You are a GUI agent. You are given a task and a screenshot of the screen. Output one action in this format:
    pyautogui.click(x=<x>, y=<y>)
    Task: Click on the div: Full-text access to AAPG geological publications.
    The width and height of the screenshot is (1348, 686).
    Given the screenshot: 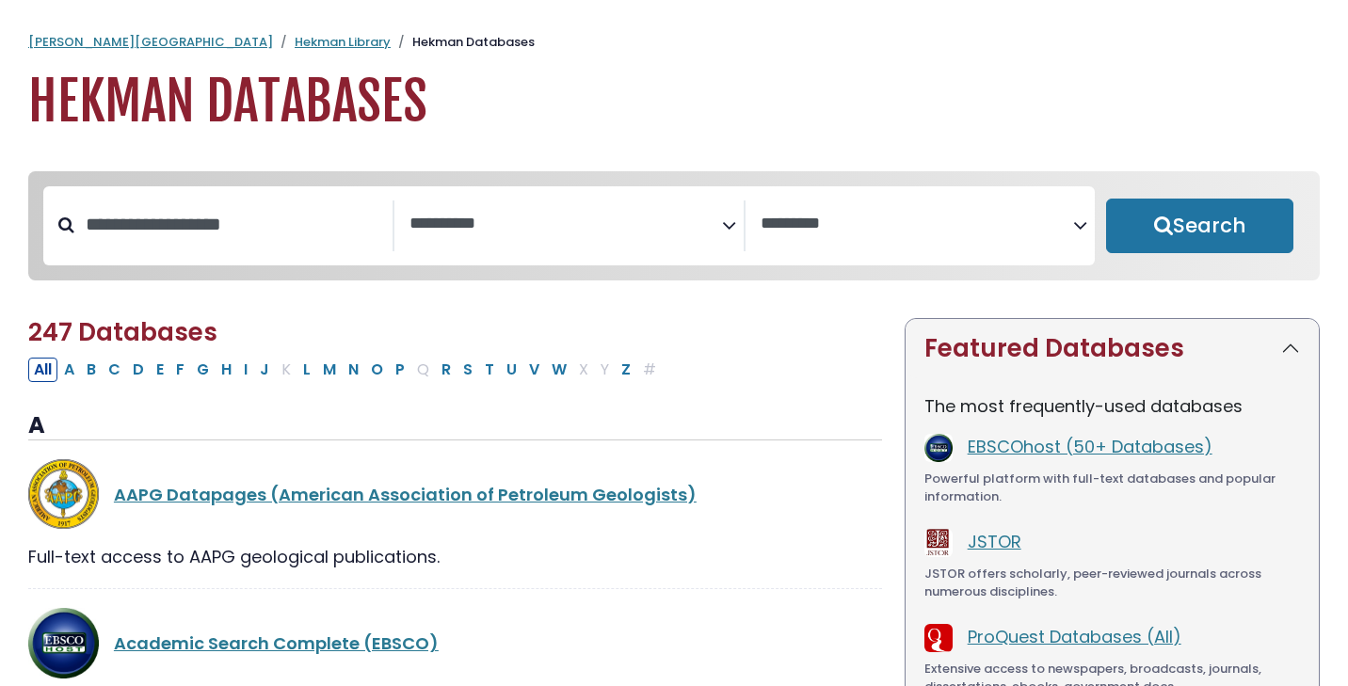 What is the action you would take?
    pyautogui.click(x=455, y=556)
    